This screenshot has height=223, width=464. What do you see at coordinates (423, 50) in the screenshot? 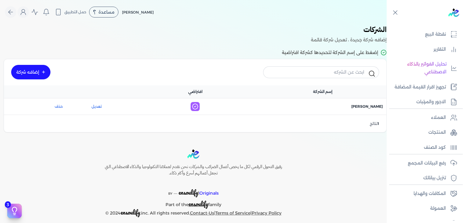
I see `a: التقارير` at bounding box center [423, 50].